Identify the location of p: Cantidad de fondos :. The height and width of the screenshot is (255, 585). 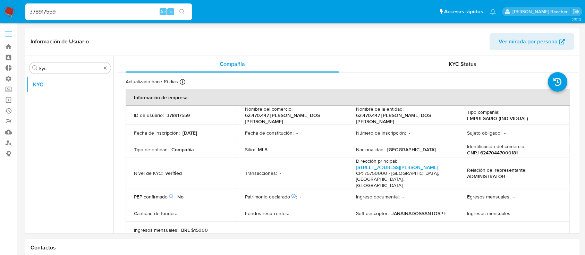
(155, 213).